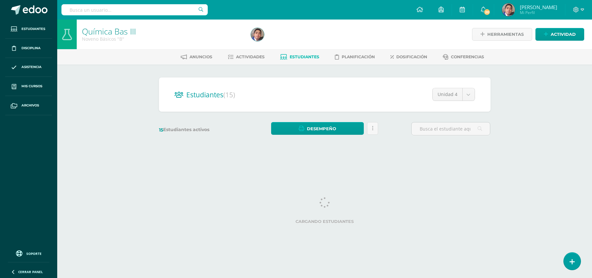  What do you see at coordinates (409, 57) in the screenshot?
I see `a: Dosificación` at bounding box center [409, 57].